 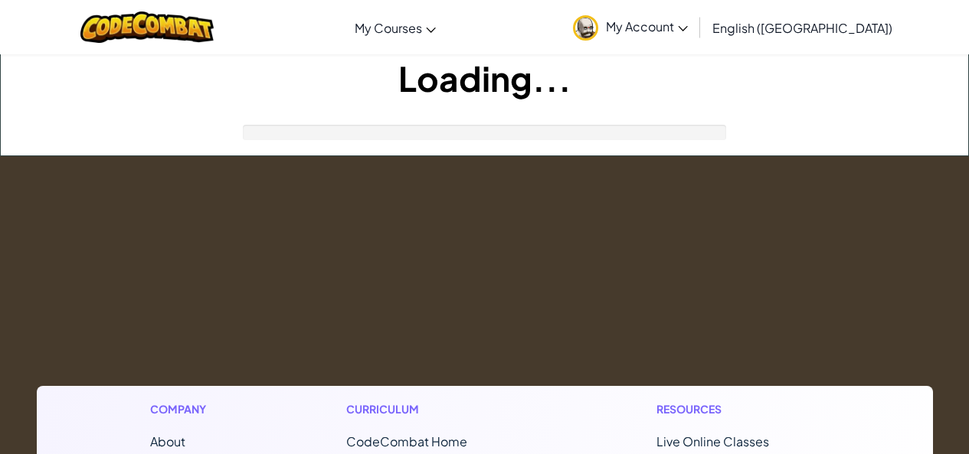 I want to click on span: CodeCombat Home, so click(x=407, y=441).